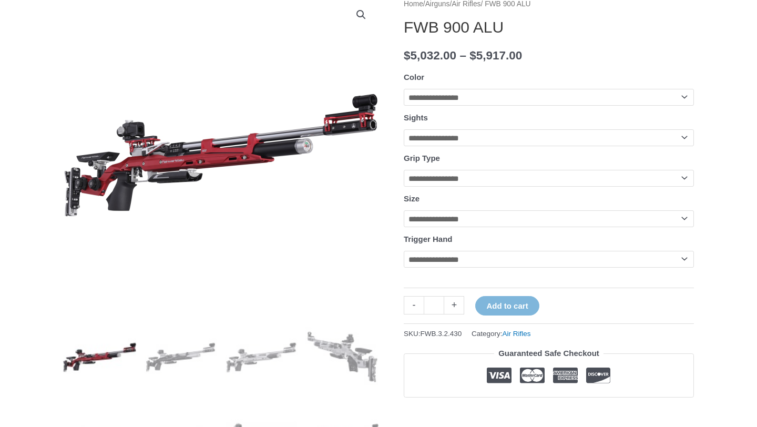 This screenshot has width=757, height=427. I want to click on label: Size, so click(412, 198).